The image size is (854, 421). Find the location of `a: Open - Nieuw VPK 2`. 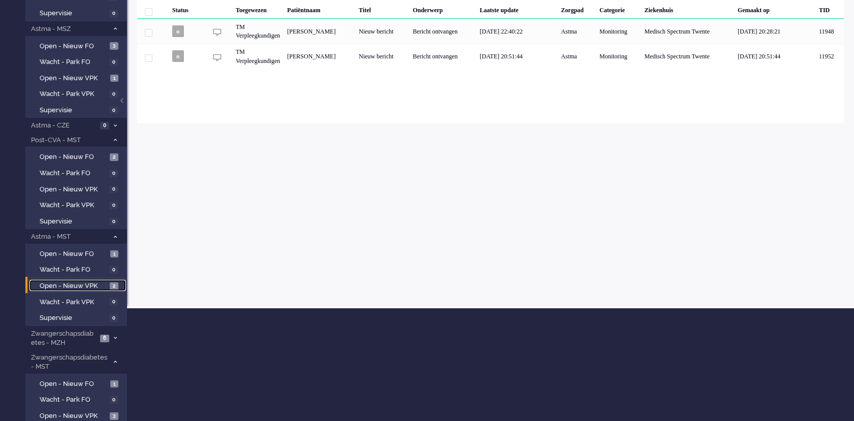

a: Open - Nieuw VPK 2 is located at coordinates (78, 286).